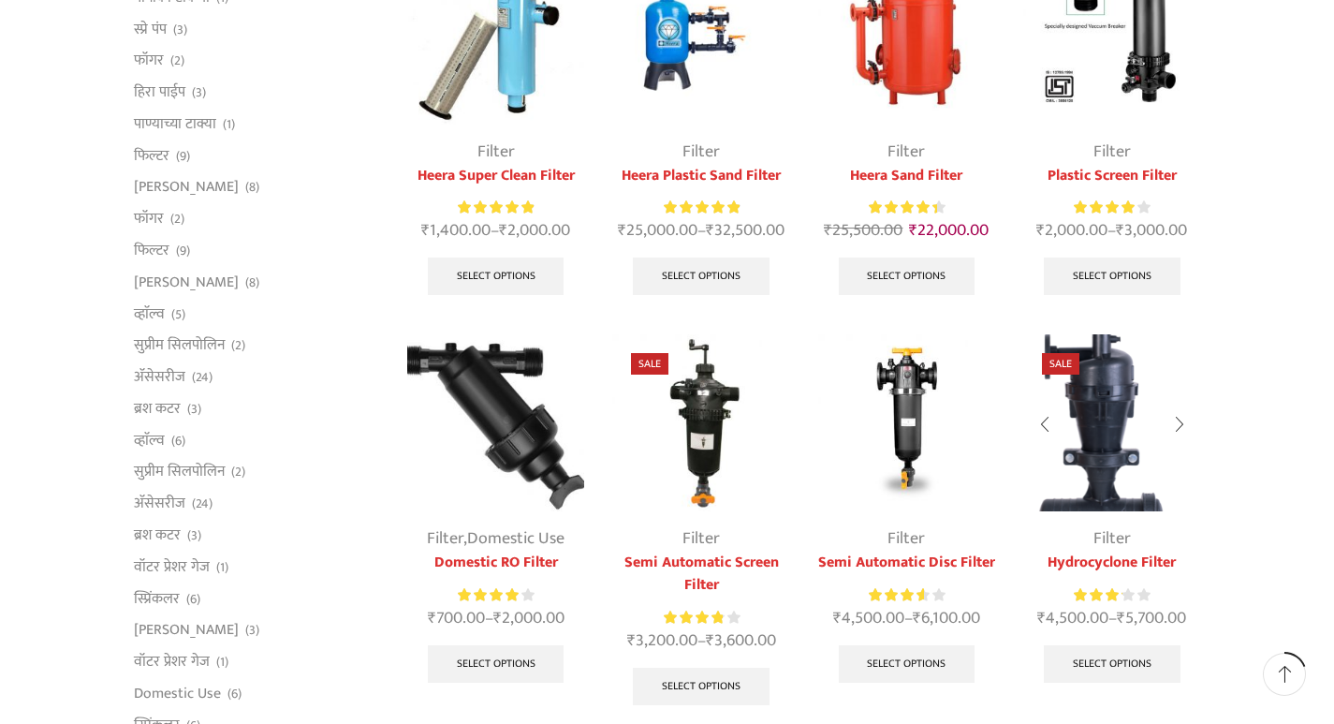 This screenshot has width=1334, height=724. Describe the element at coordinates (179, 472) in the screenshot. I see `a: सुप्रीम सिलपोलिन` at that location.